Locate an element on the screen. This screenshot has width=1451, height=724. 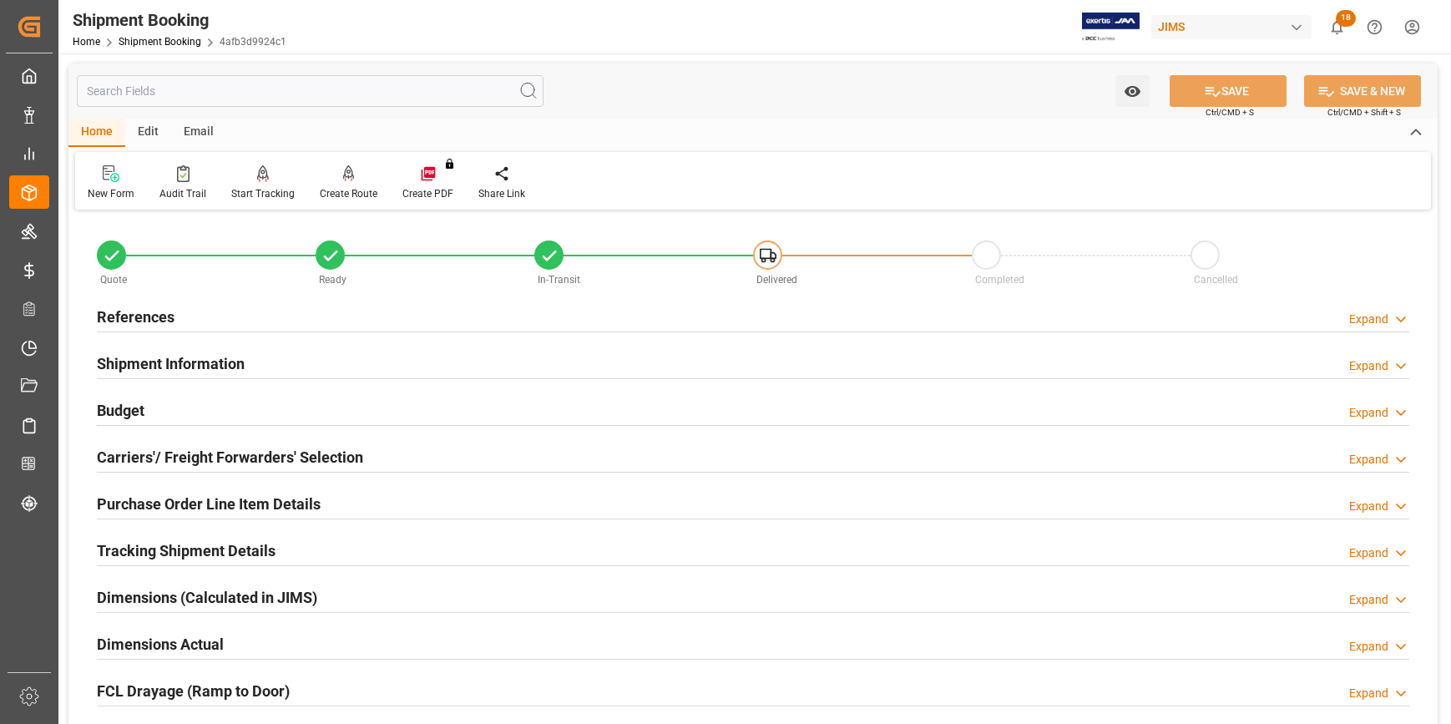
span: 18 is located at coordinates (1346, 18).